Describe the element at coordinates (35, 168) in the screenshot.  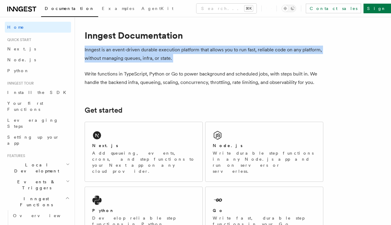
I see `span: Local Development` at that location.